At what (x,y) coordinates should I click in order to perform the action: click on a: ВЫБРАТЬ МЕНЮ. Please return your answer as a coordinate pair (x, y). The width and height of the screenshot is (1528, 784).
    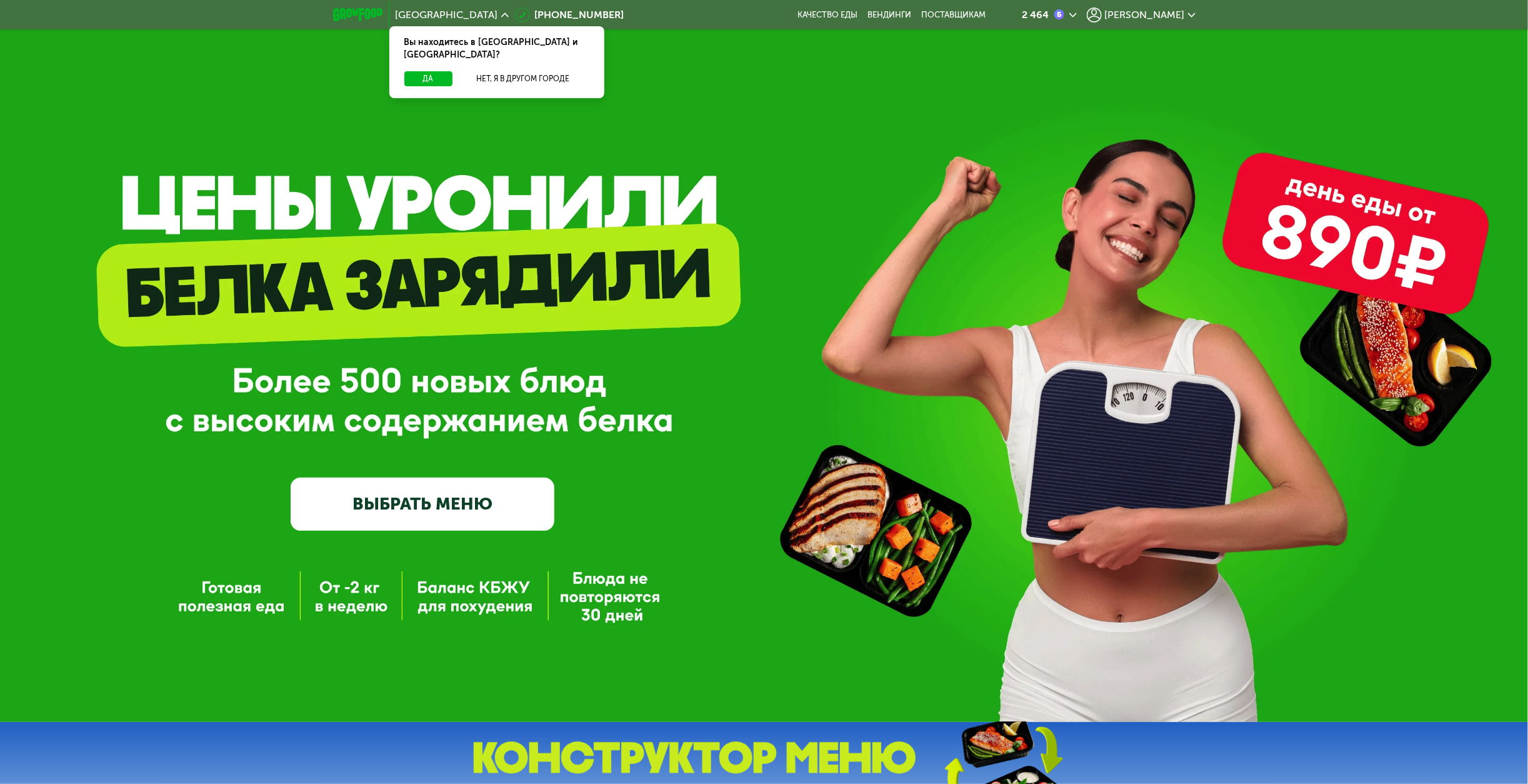
    Looking at the image, I should click on (422, 504).